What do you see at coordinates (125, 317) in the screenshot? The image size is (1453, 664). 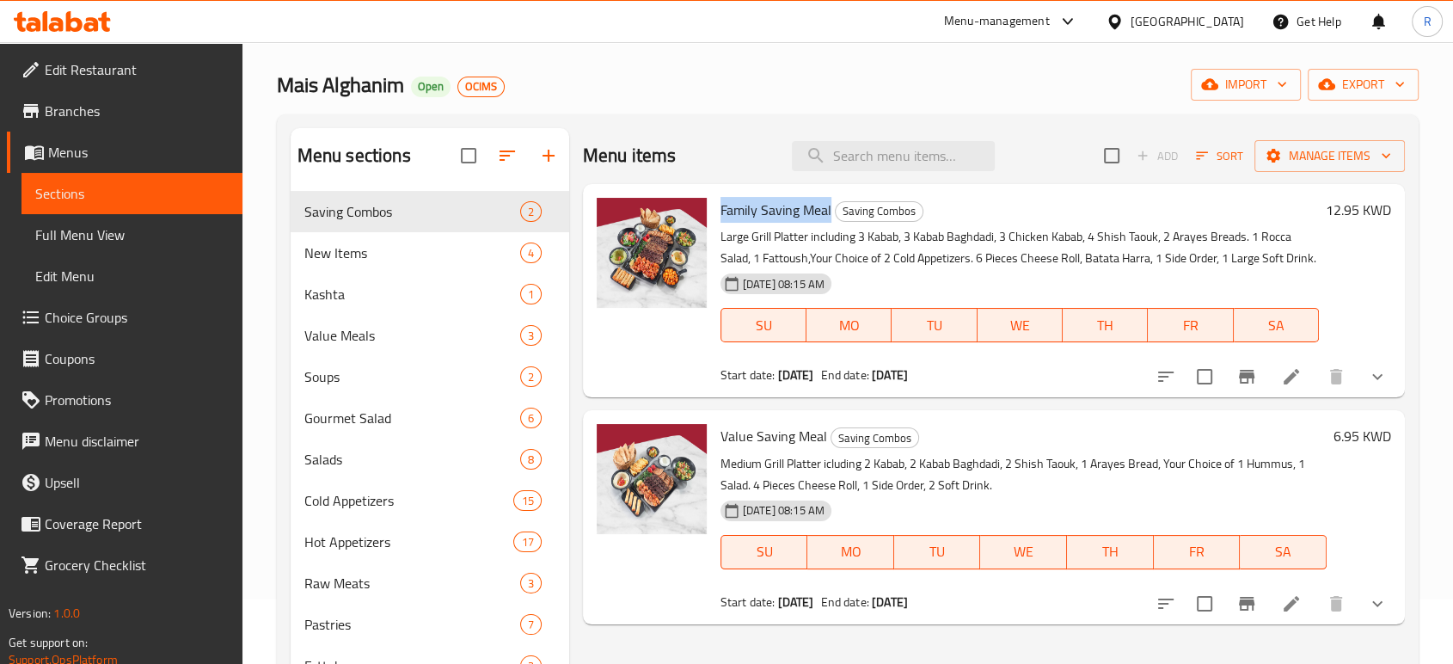 I see `a: Choice Groups` at bounding box center [125, 317].